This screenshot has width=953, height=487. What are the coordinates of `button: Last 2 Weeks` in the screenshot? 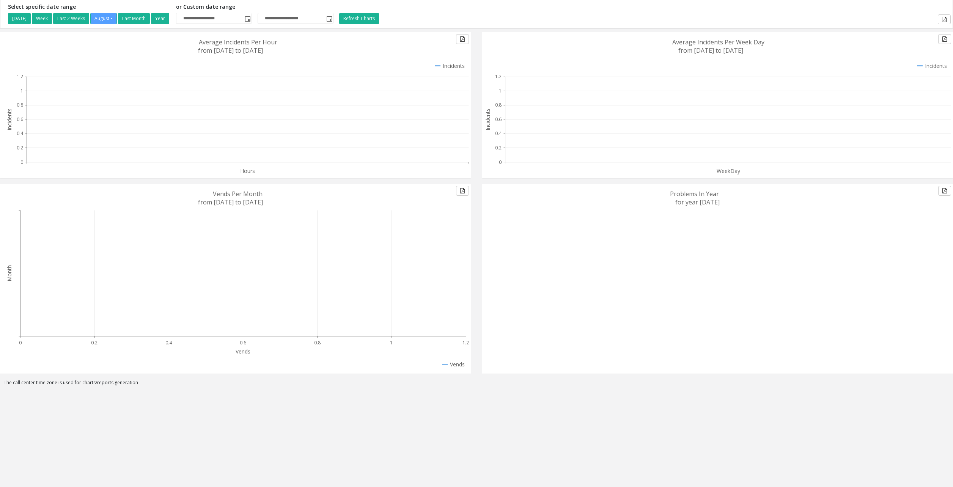 It's located at (71, 19).